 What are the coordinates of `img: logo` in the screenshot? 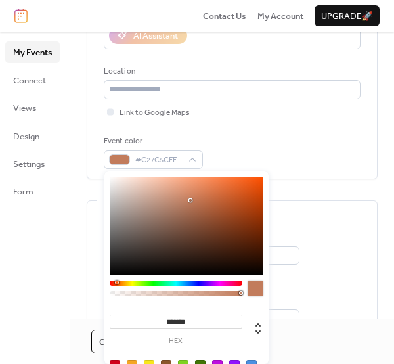 It's located at (21, 16).